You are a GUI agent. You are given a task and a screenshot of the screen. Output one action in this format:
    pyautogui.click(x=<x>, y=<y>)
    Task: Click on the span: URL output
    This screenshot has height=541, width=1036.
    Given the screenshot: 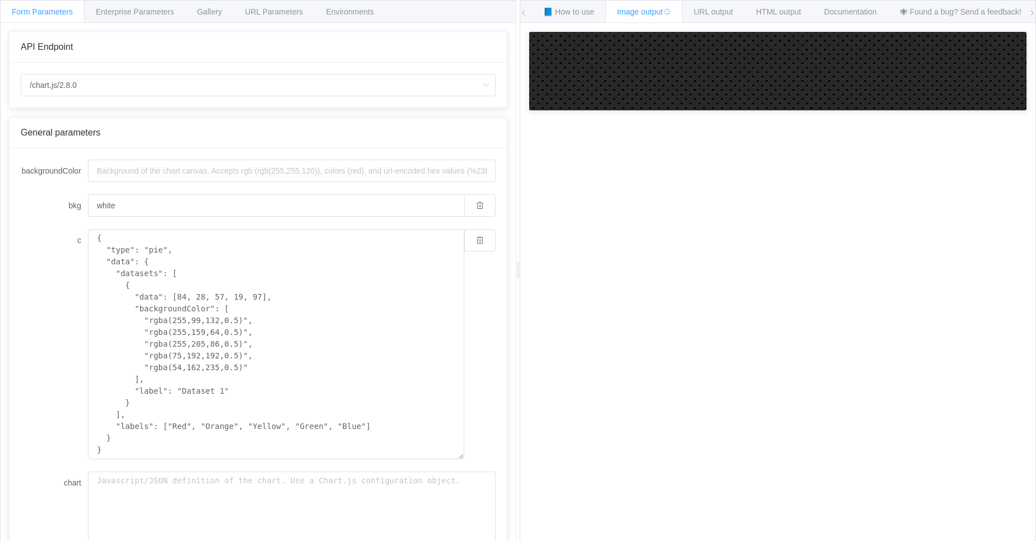 What is the action you would take?
    pyautogui.click(x=713, y=12)
    